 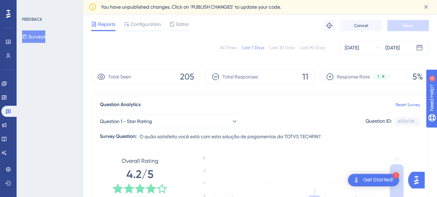 I want to click on tspan: 7, so click(x=397, y=160).